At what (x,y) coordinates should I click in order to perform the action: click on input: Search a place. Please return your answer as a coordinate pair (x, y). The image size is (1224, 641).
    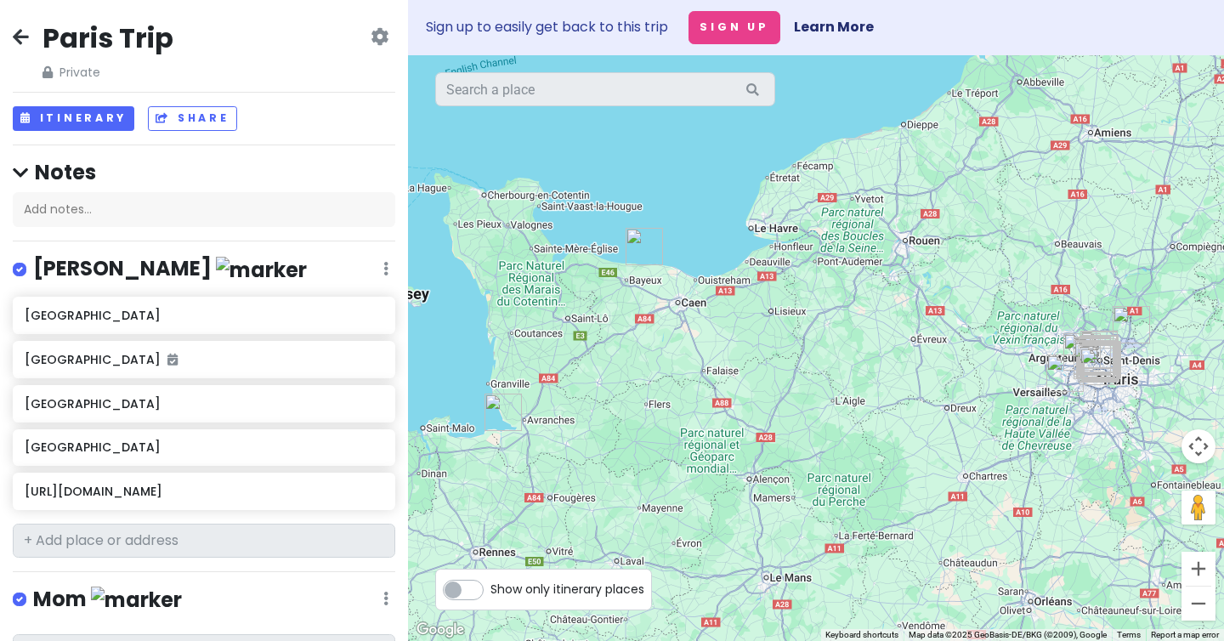
    Looking at the image, I should click on (605, 89).